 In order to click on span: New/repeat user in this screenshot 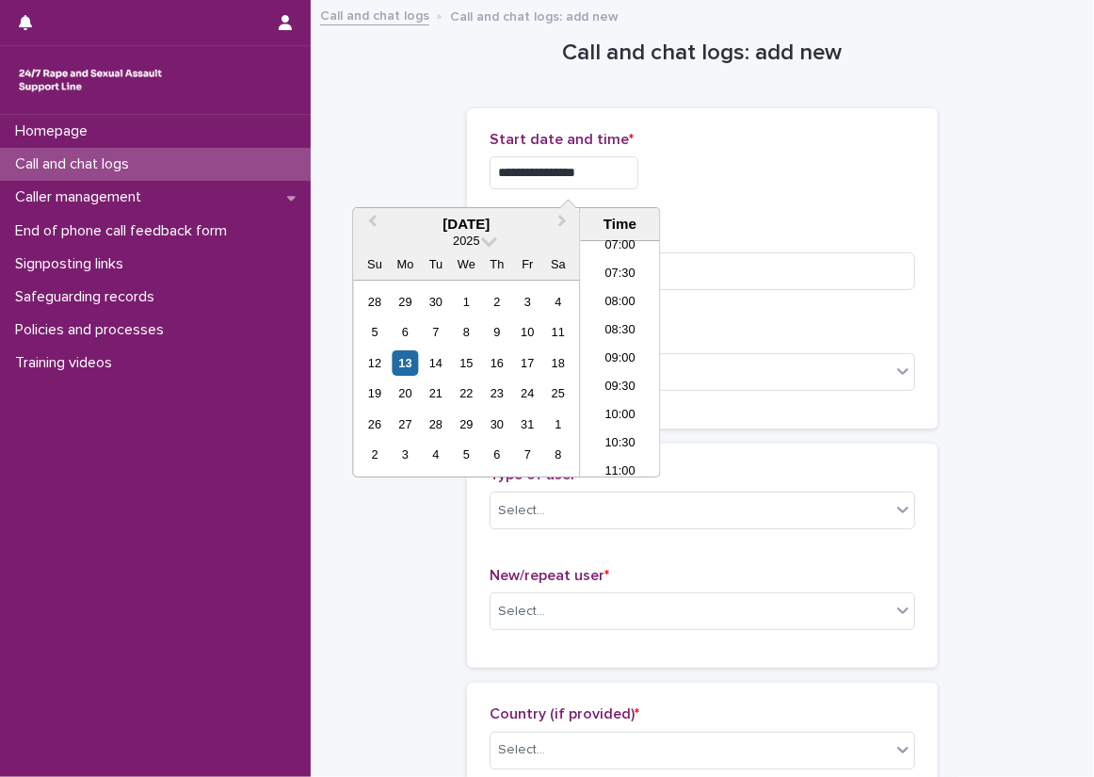, I will do `click(549, 575)`.